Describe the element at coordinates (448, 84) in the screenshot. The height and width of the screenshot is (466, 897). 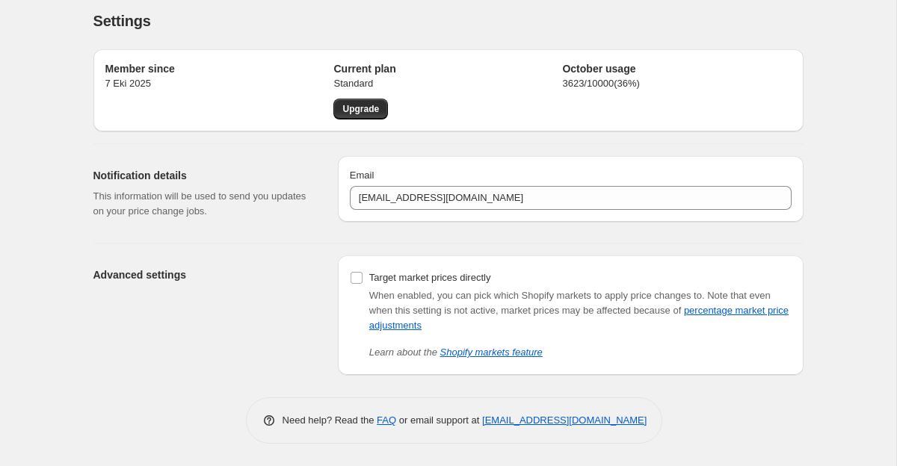
I see `p: Standard` at that location.